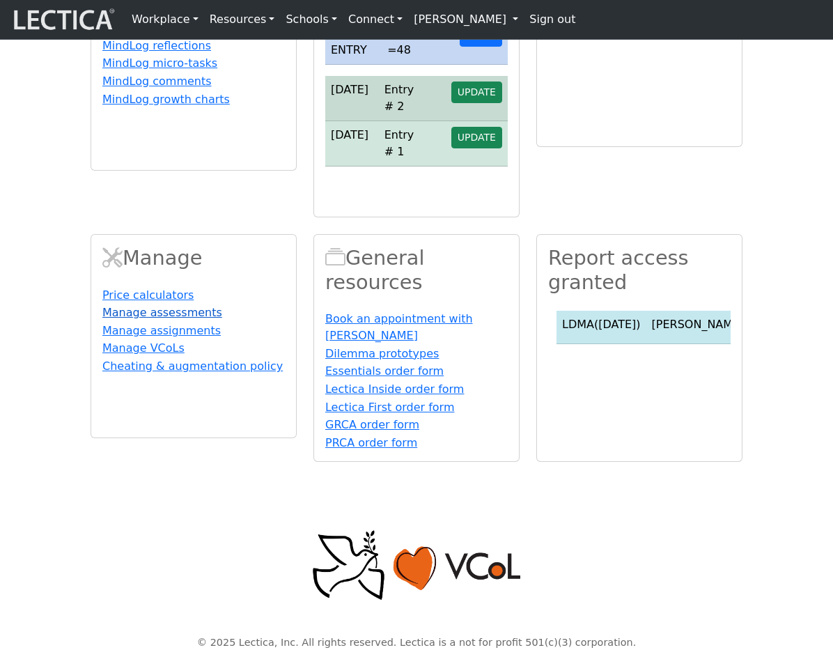  What do you see at coordinates (371, 442) in the screenshot?
I see `a: PRCA order form` at bounding box center [371, 442].